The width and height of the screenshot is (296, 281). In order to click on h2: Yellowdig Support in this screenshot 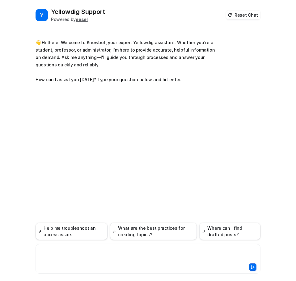, I will do `click(78, 12)`.